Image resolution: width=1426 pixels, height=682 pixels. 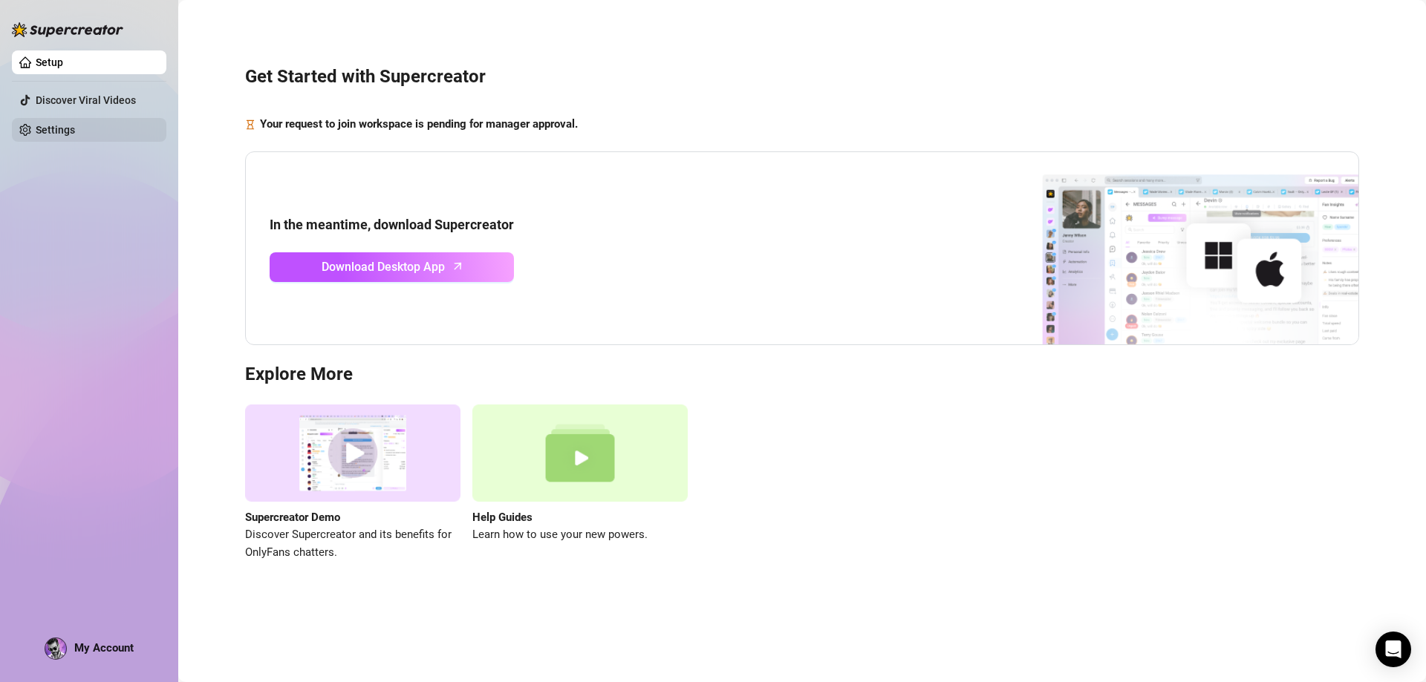 I want to click on a: Setup, so click(x=49, y=62).